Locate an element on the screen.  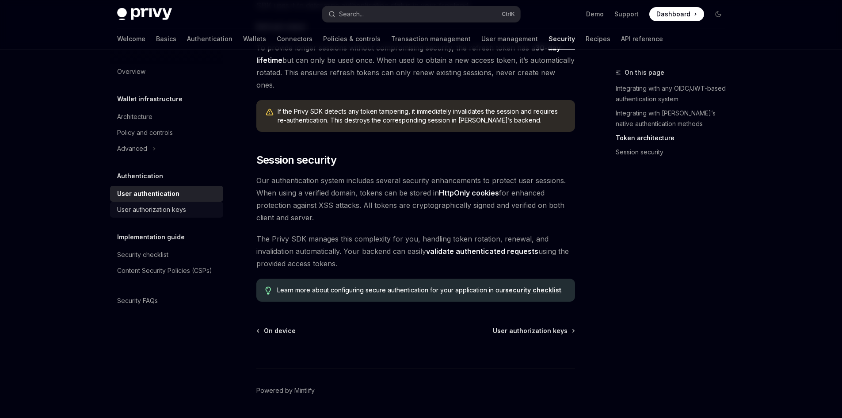
a: Dashboard is located at coordinates (676, 14).